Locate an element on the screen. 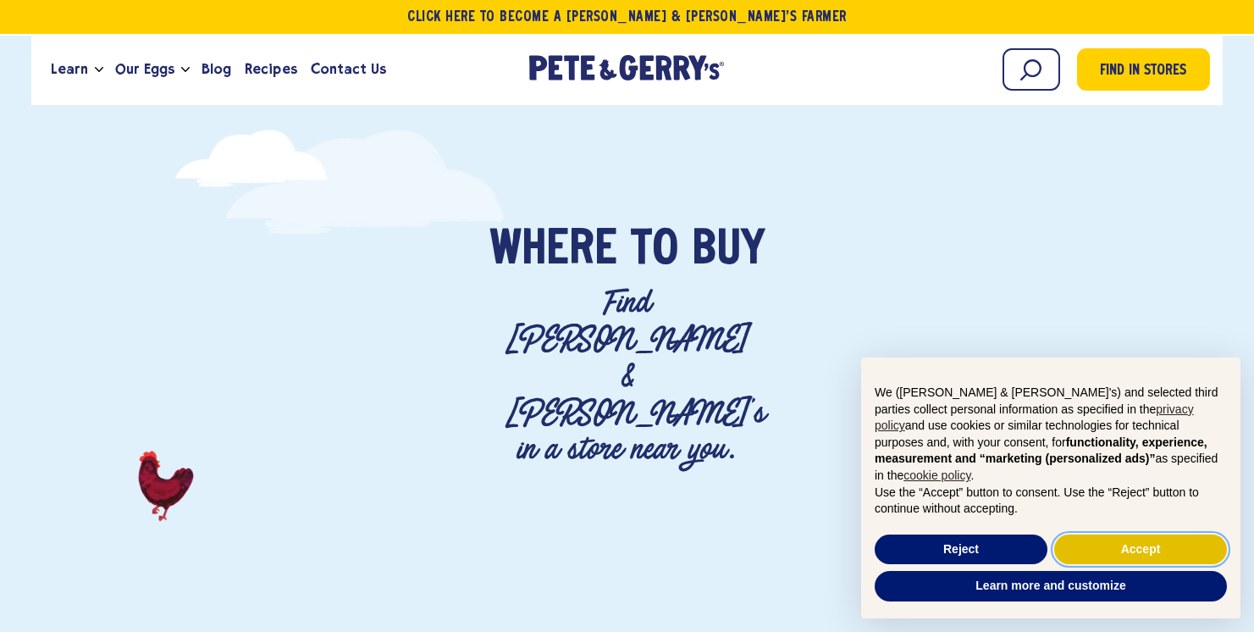 The image size is (1254, 632). div: Notice is located at coordinates (1051, 488).